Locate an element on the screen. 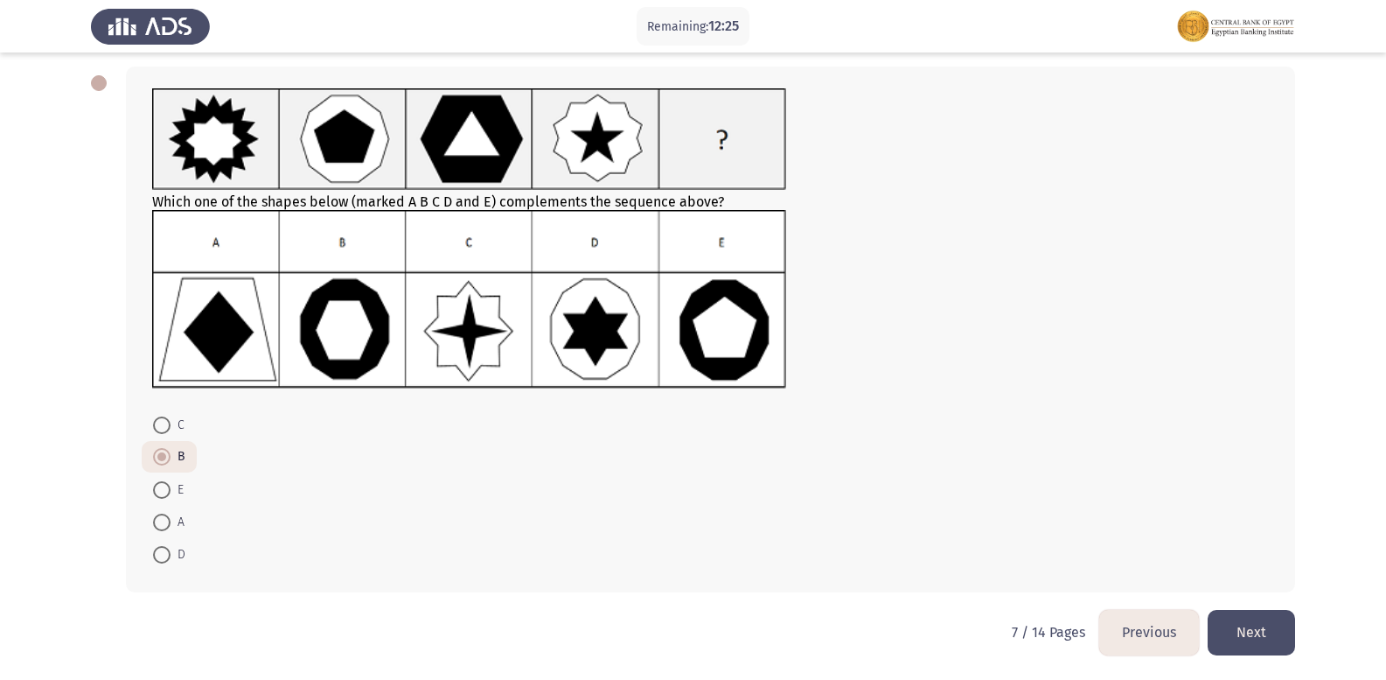  img: Assess Talent Management logo is located at coordinates (150, 26).